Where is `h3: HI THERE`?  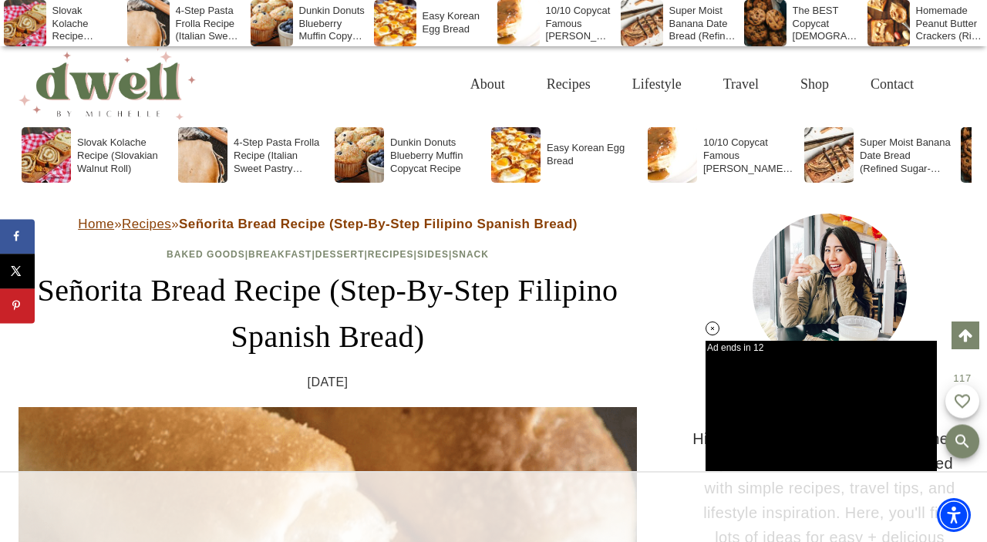
h3: HI THERE is located at coordinates (829, 397).